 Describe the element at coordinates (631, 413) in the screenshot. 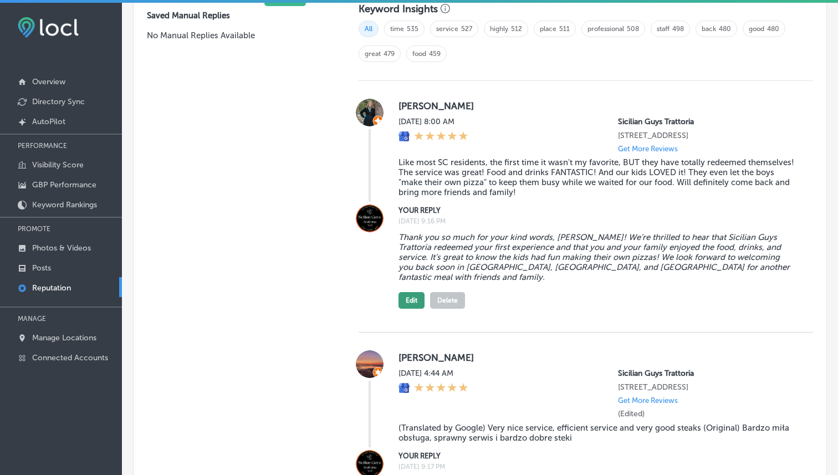

I see `label: (Edited)` at that location.